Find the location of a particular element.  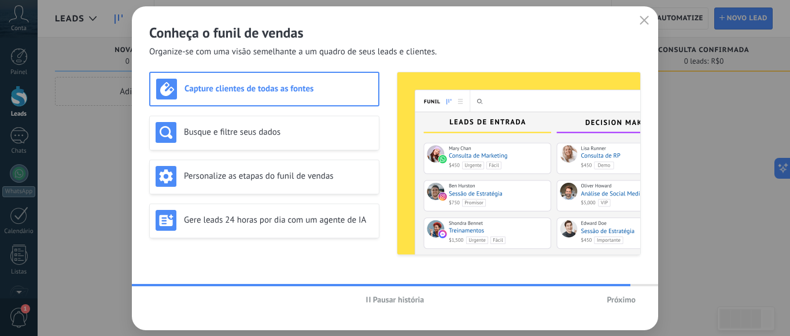

h3: Gere leads 24 horas por dia com um agente de IA is located at coordinates (278, 220).